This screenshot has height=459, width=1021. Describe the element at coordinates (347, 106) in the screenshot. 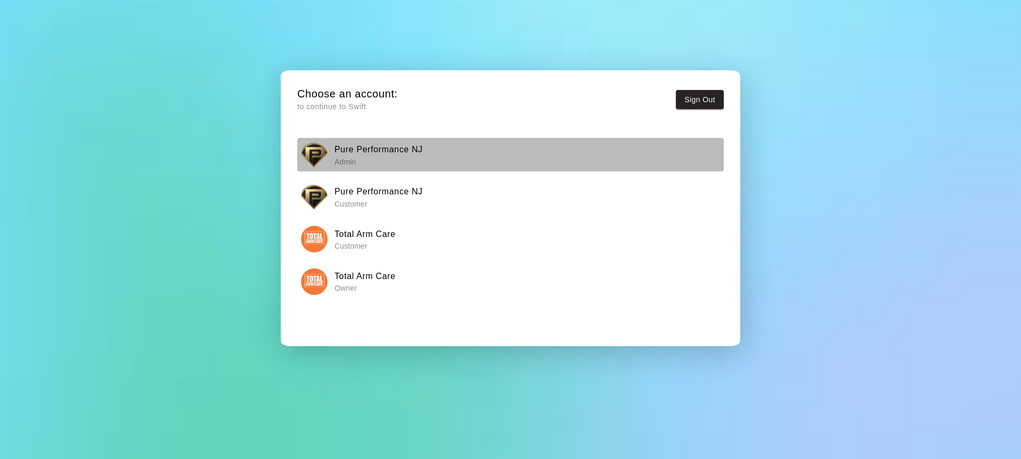

I see `p: to continue to Swift` at that location.